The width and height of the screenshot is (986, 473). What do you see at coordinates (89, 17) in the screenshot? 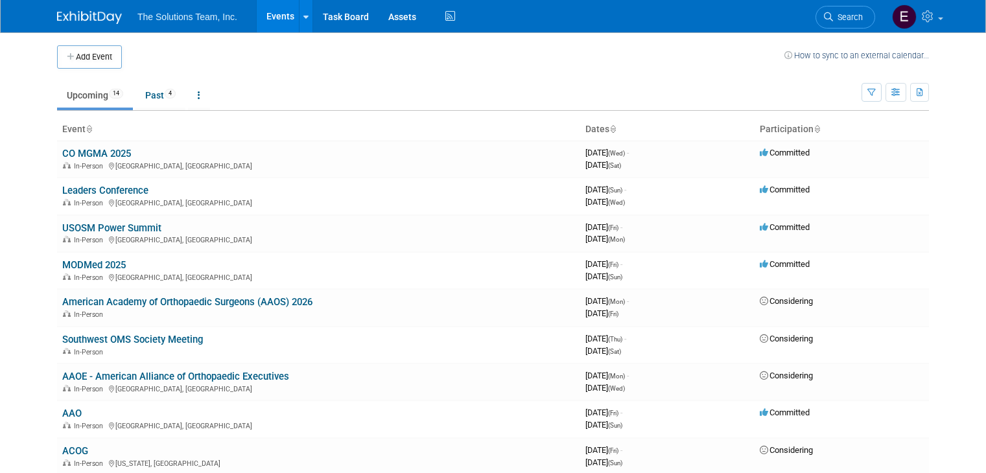
I see `img: ExhibitDay` at bounding box center [89, 17].